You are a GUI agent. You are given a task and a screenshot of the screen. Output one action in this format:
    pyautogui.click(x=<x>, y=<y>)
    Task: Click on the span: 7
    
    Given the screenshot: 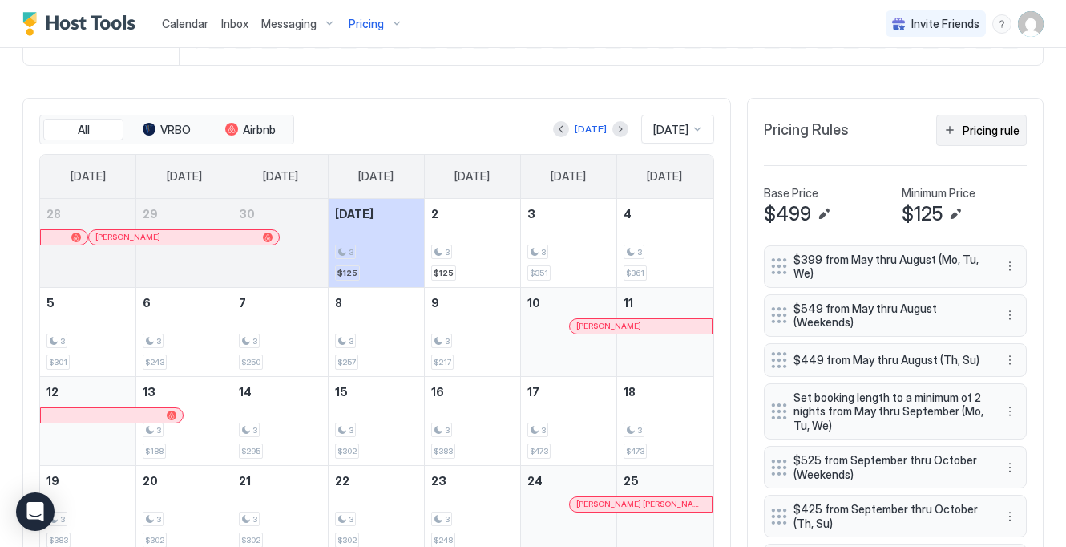 What is the action you would take?
    pyautogui.click(x=242, y=302)
    